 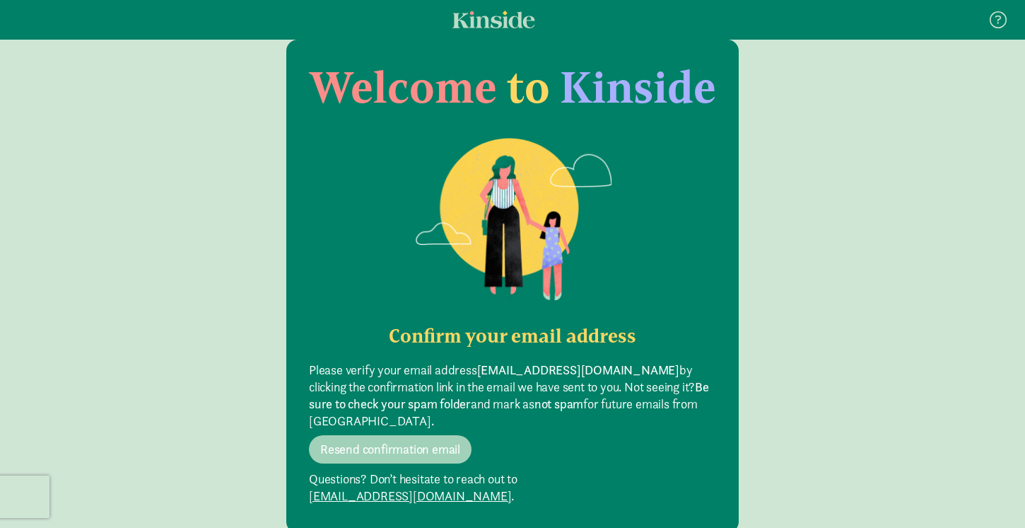 What do you see at coordinates (638, 87) in the screenshot?
I see `span: Kinside` at bounding box center [638, 87].